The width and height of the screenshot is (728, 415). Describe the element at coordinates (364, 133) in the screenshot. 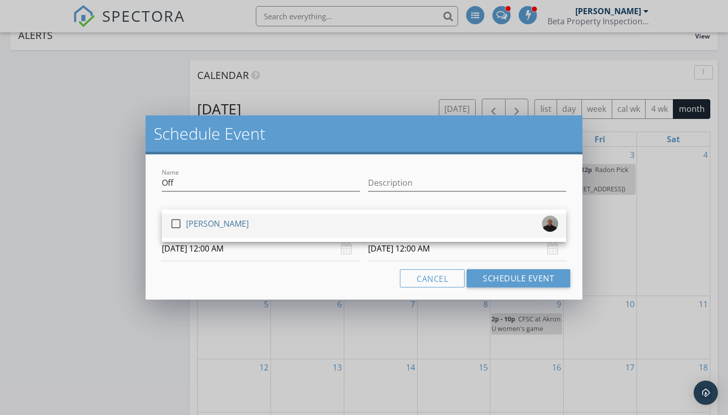

I see `h2: Schedule Event` at that location.